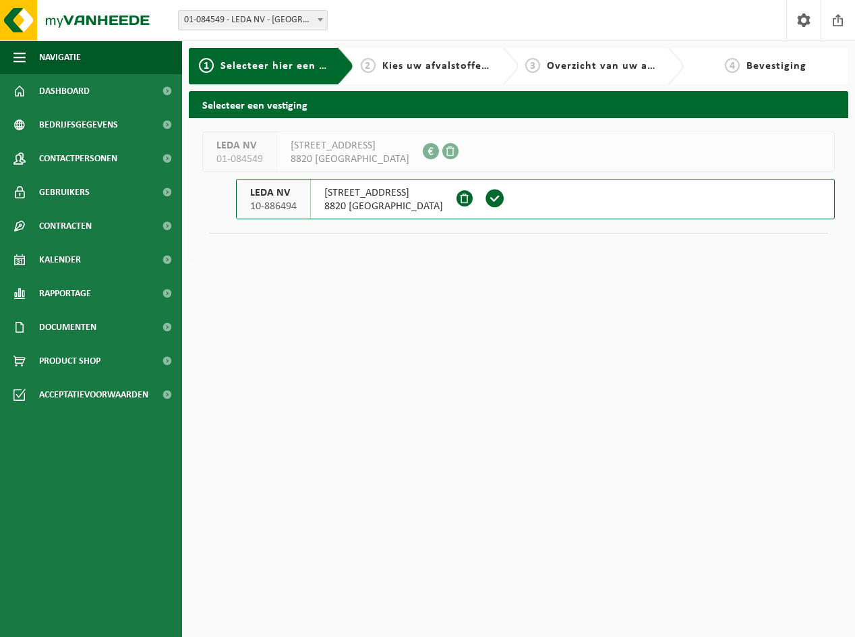 The width and height of the screenshot is (855, 637). I want to click on span: Acceptatievoorwaarden, so click(94, 395).